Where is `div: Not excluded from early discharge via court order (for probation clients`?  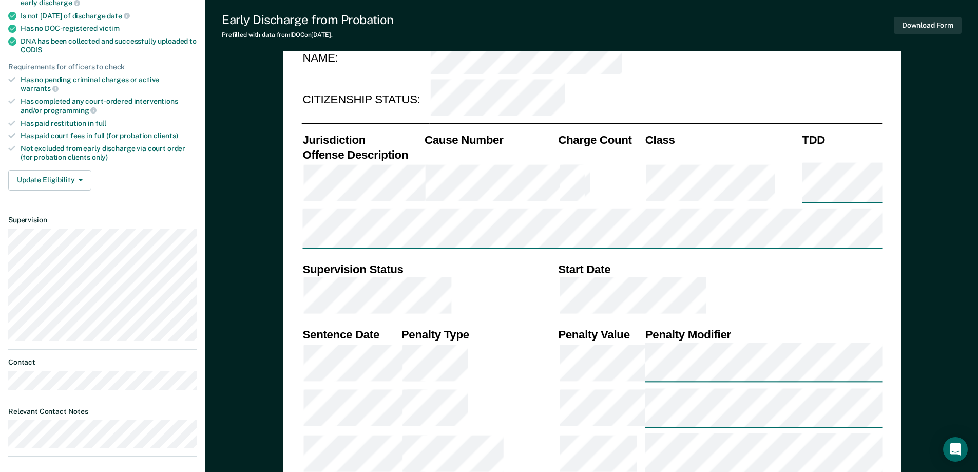 div: Not excluded from early discharge via court order (for probation clients is located at coordinates (109, 153).